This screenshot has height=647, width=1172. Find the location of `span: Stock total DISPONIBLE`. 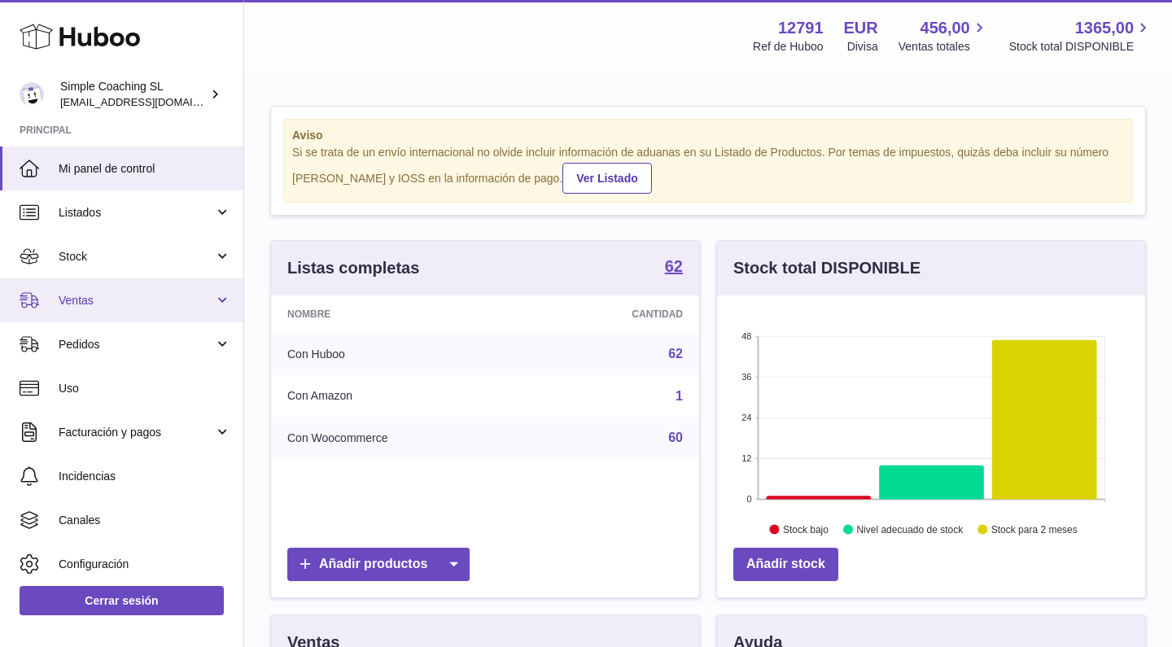

span: Stock total DISPONIBLE is located at coordinates (1081, 46).